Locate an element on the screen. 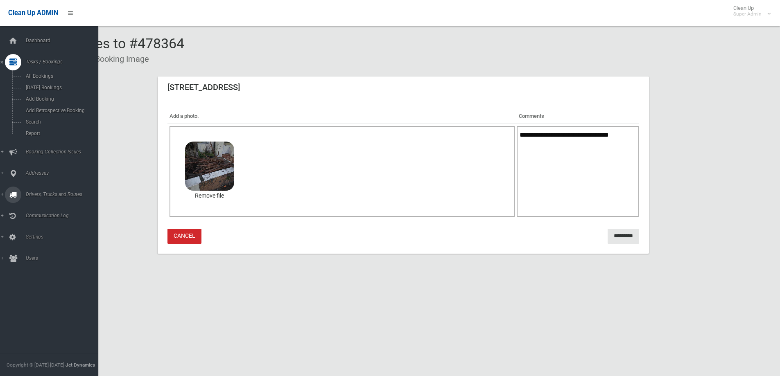 The width and height of the screenshot is (780, 376). th: Add a photo. is located at coordinates (342, 116).